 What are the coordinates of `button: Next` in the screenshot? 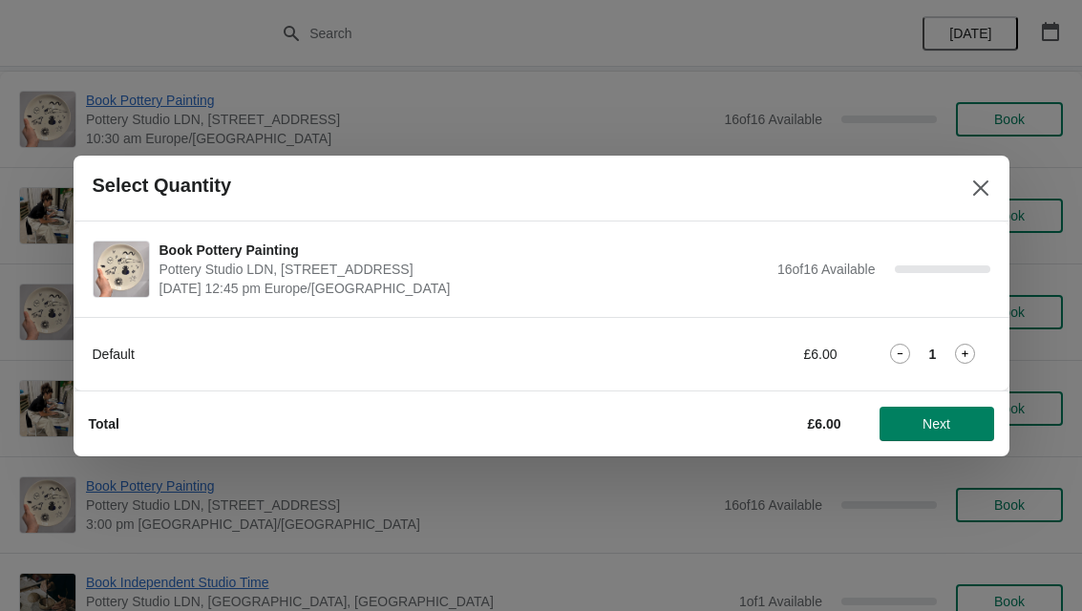 It's located at (937, 424).